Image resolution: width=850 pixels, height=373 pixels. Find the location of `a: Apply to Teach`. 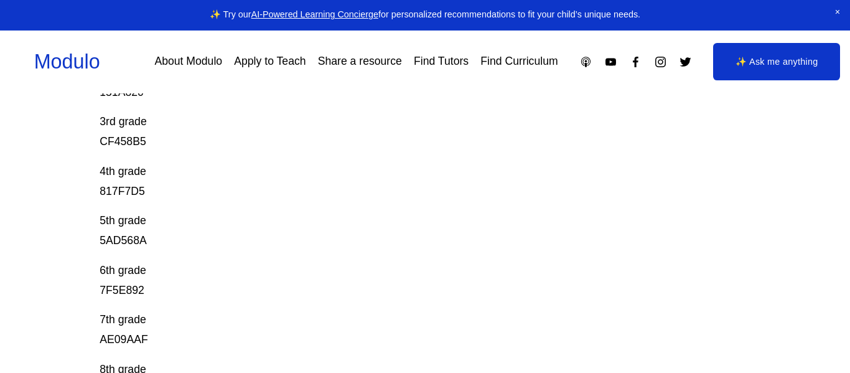

a: Apply to Teach is located at coordinates (269, 62).